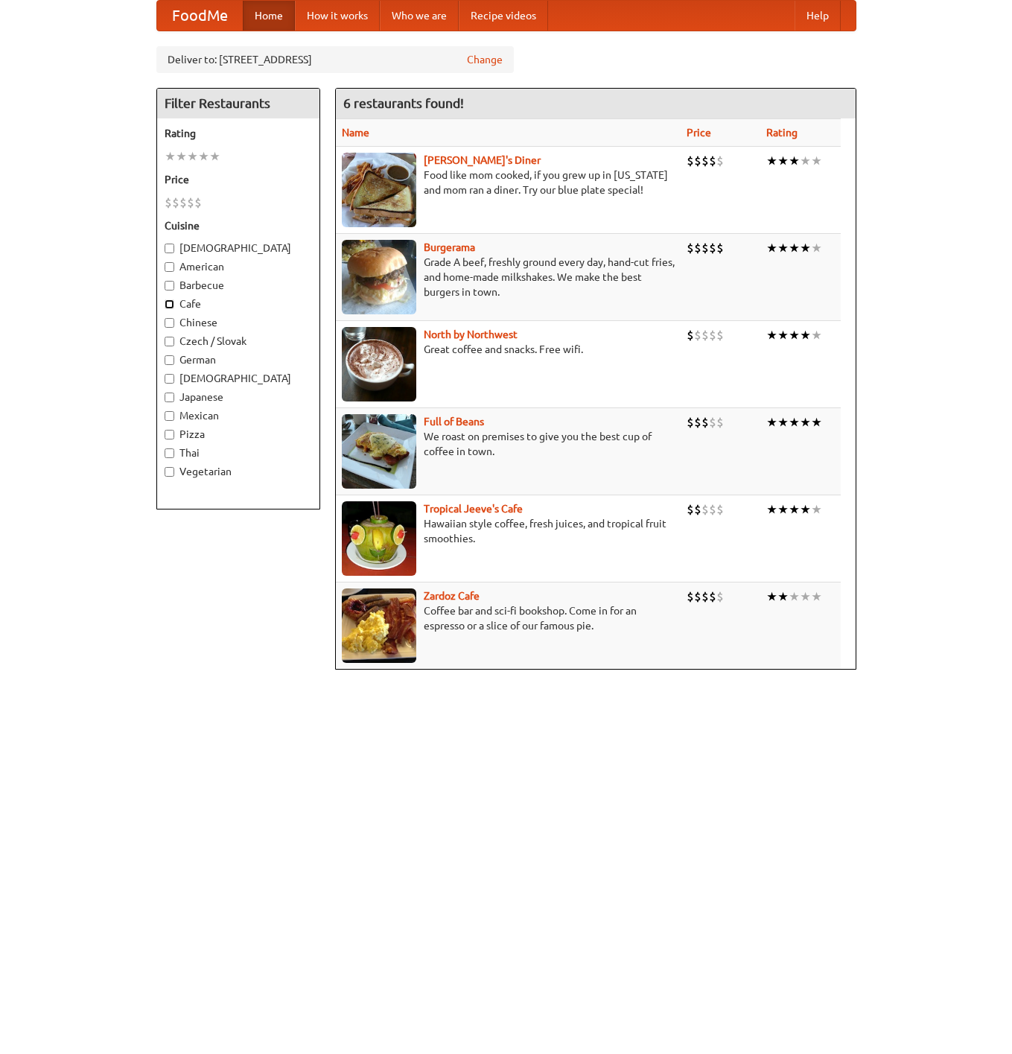 This screenshot has width=1012, height=1054. I want to click on label: Chinese, so click(238, 323).